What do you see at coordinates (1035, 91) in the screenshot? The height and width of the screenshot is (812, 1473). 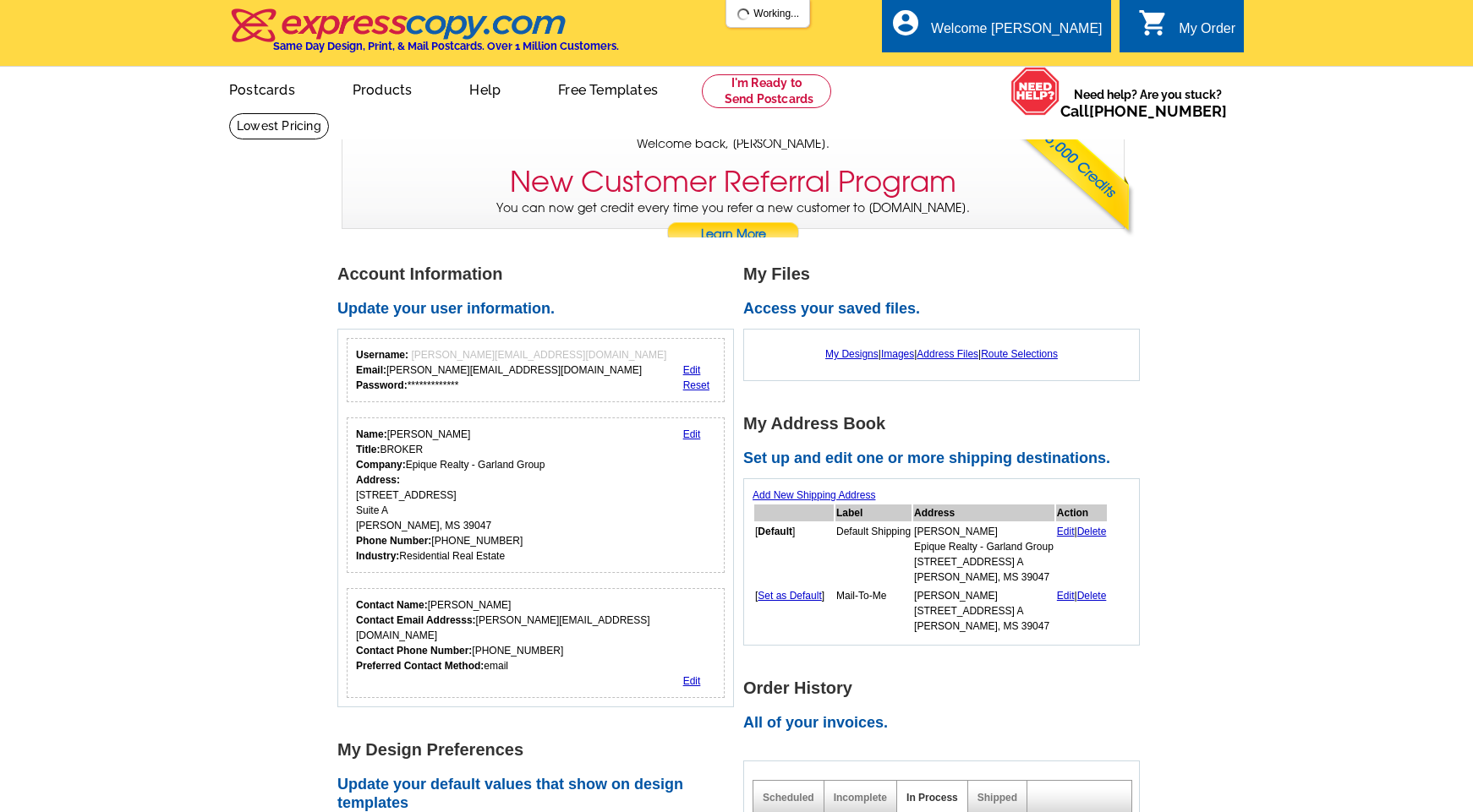 I see `img: help` at bounding box center [1035, 91].